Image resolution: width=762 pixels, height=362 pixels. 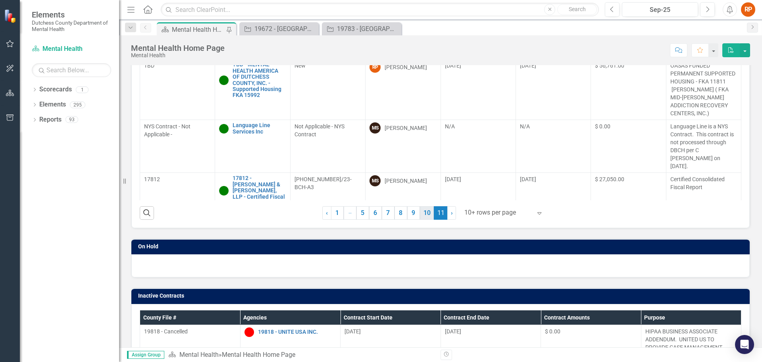 I want to click on a: Scorecards, so click(x=56, y=89).